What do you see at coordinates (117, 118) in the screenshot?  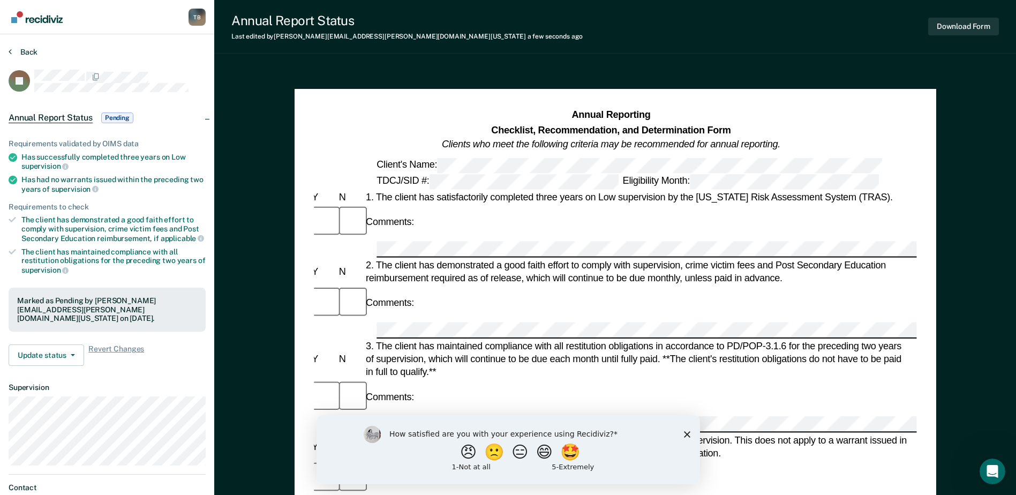 I see `span: Pending` at bounding box center [117, 118].